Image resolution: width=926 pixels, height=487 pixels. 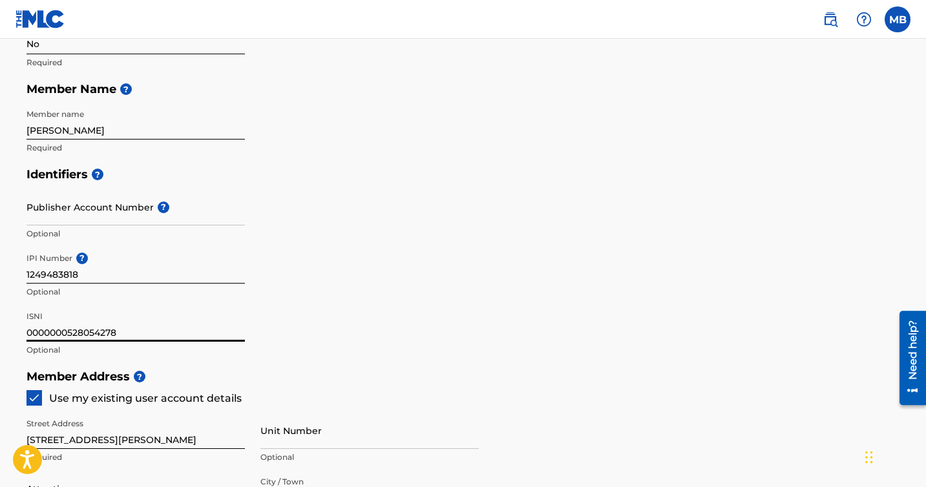 I want to click on span: Use my existing user account details, so click(x=145, y=398).